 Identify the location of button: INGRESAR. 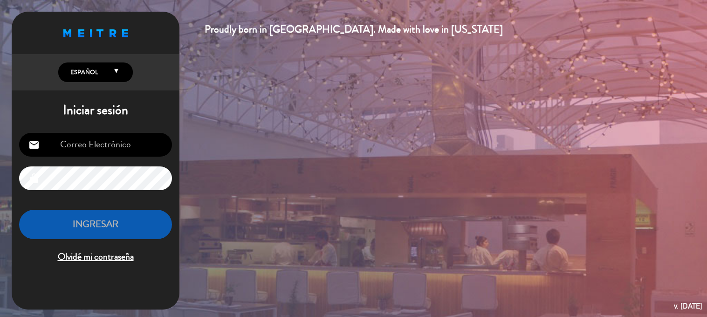
(95, 224).